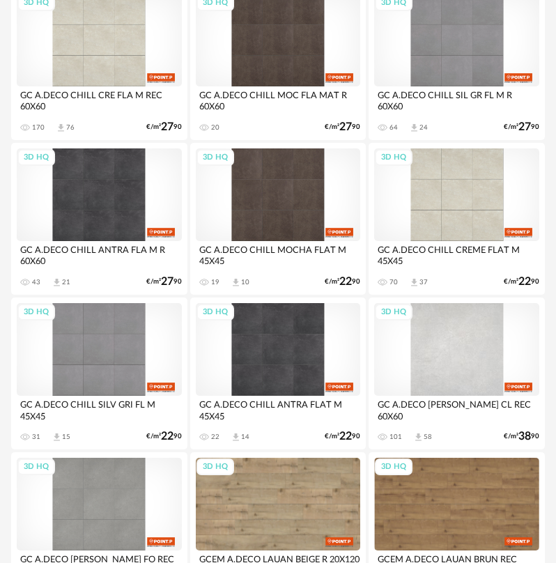 This screenshot has height=563, width=556. Describe the element at coordinates (428, 437) in the screenshot. I see `div: 58` at that location.